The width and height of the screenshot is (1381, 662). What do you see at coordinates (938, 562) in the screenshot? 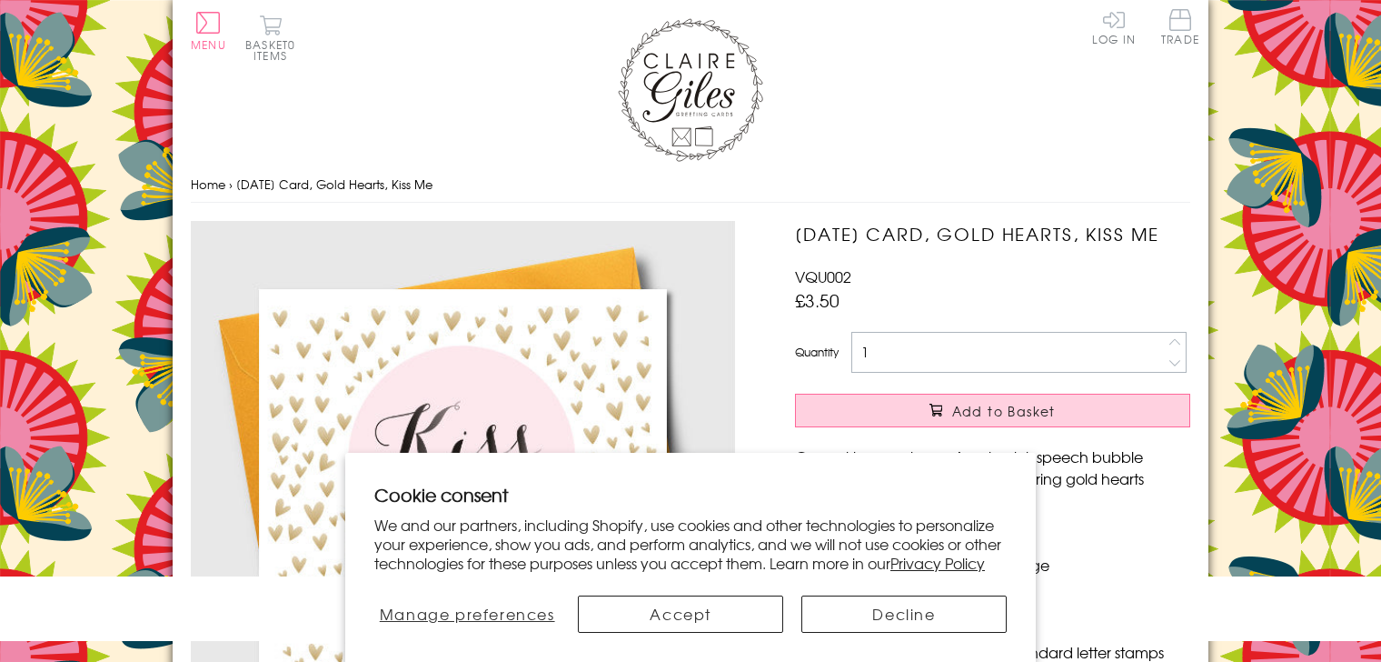
I see `a: Privacy Policy` at bounding box center [938, 562].